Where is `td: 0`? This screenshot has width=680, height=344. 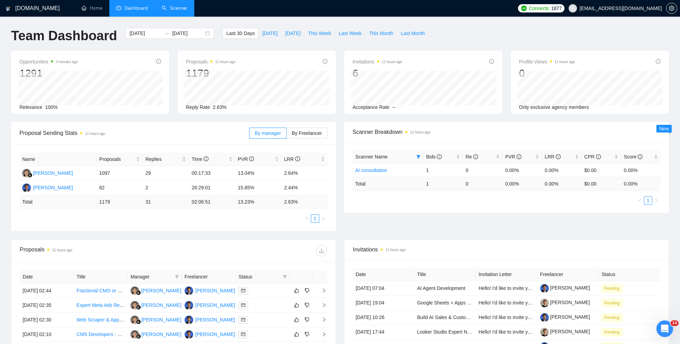
td: 0 is located at coordinates (483, 184).